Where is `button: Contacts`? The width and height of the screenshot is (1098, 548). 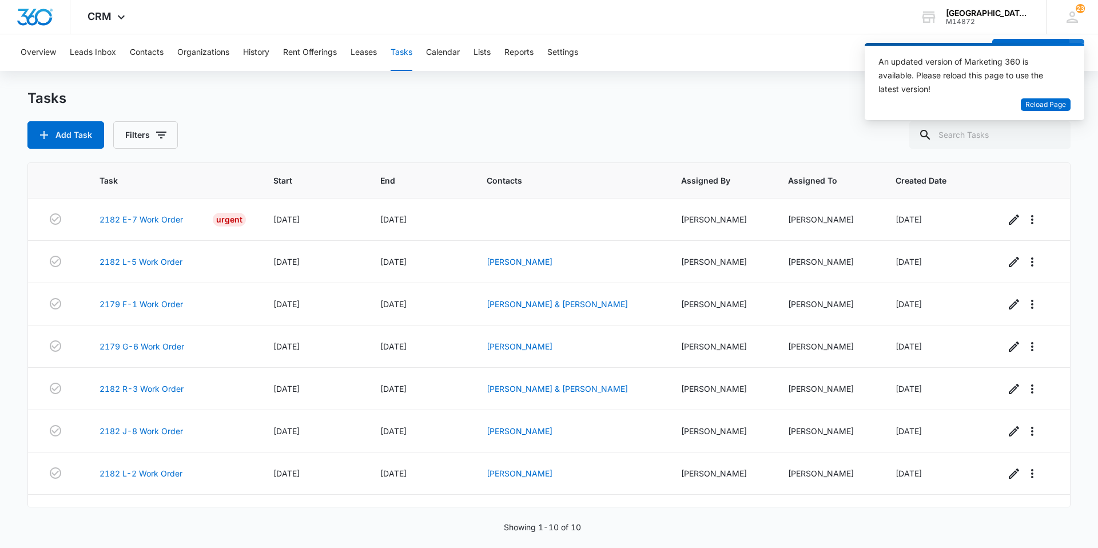 button: Contacts is located at coordinates (146, 53).